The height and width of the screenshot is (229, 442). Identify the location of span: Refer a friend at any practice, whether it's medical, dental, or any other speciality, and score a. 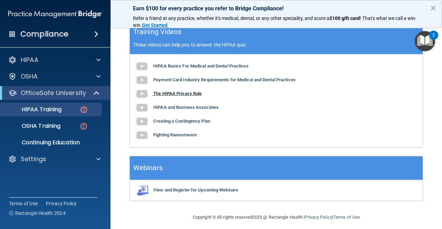
(231, 18).